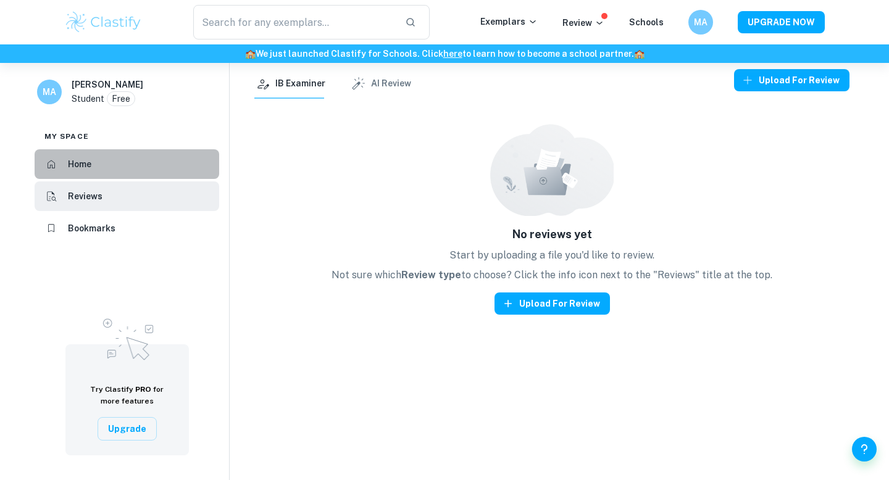  I want to click on p: Review, so click(583, 23).